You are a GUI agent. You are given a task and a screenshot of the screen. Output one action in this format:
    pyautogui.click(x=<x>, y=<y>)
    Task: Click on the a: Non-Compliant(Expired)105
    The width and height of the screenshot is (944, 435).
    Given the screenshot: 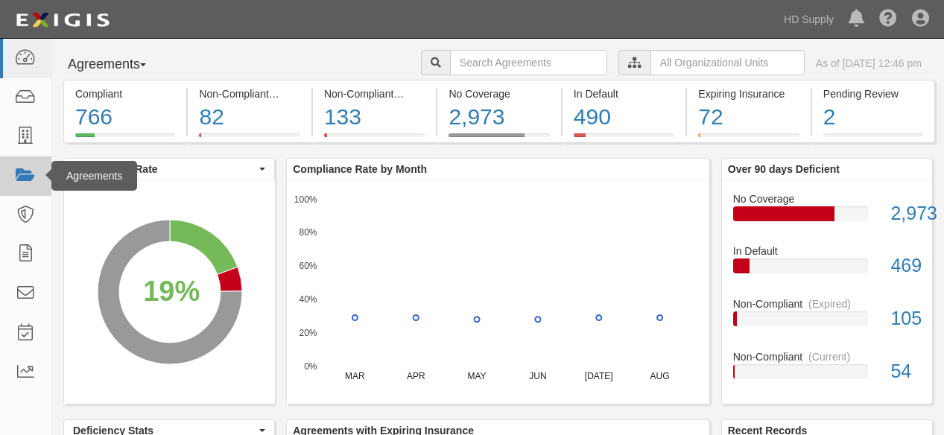 What is the action you would take?
    pyautogui.click(x=827, y=323)
    